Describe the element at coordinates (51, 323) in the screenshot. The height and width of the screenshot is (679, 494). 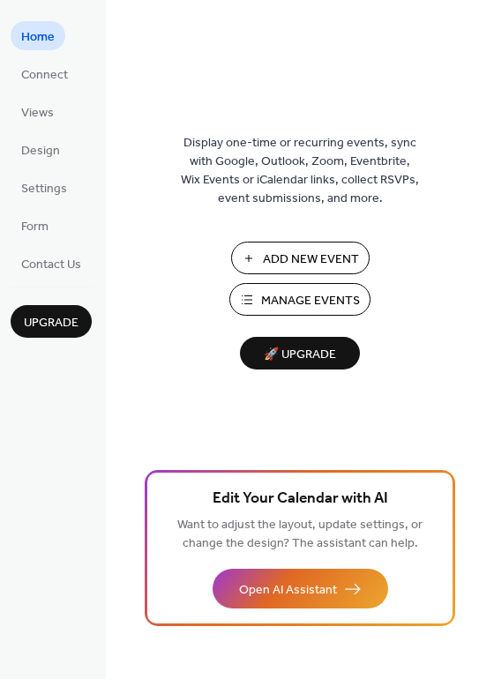
I see `span: Upgrade` at that location.